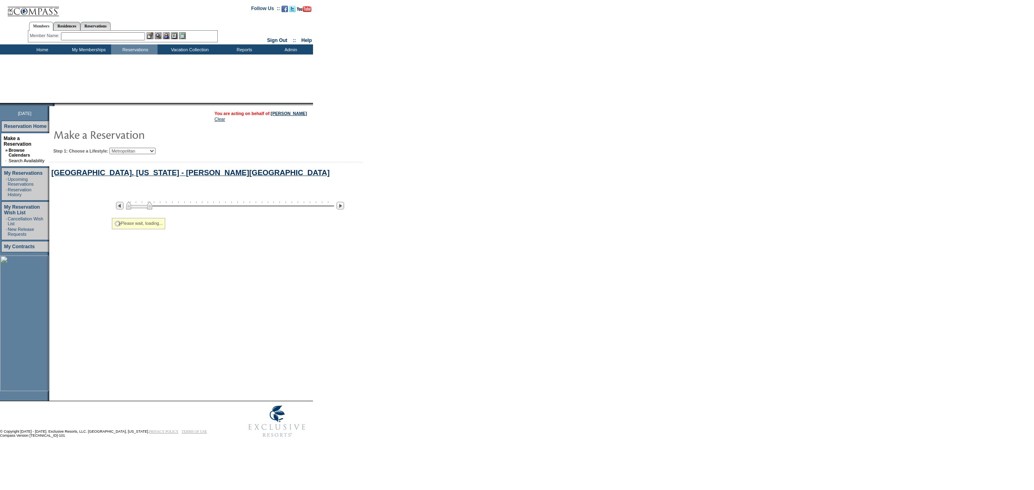 Image resolution: width=1034 pixels, height=490 pixels. What do you see at coordinates (26, 161) in the screenshot?
I see `a: Search Availability` at bounding box center [26, 161].